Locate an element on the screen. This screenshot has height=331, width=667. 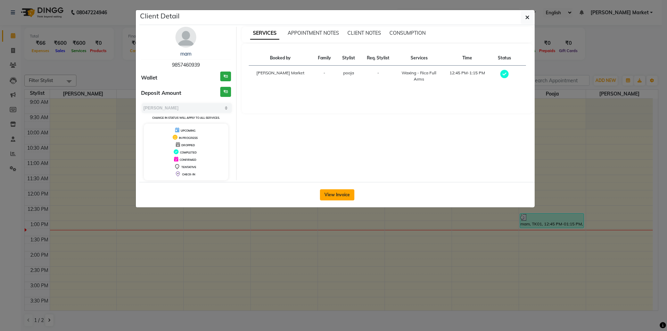
span: DROPPED is located at coordinates (188, 145).